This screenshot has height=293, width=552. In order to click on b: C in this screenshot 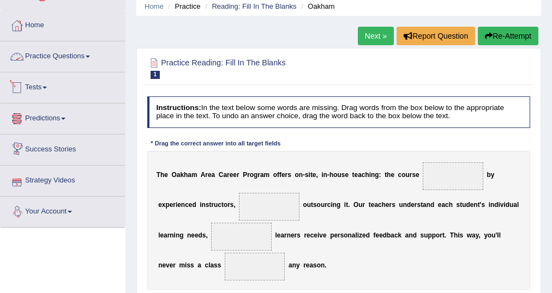, I will do `click(221, 175)`.